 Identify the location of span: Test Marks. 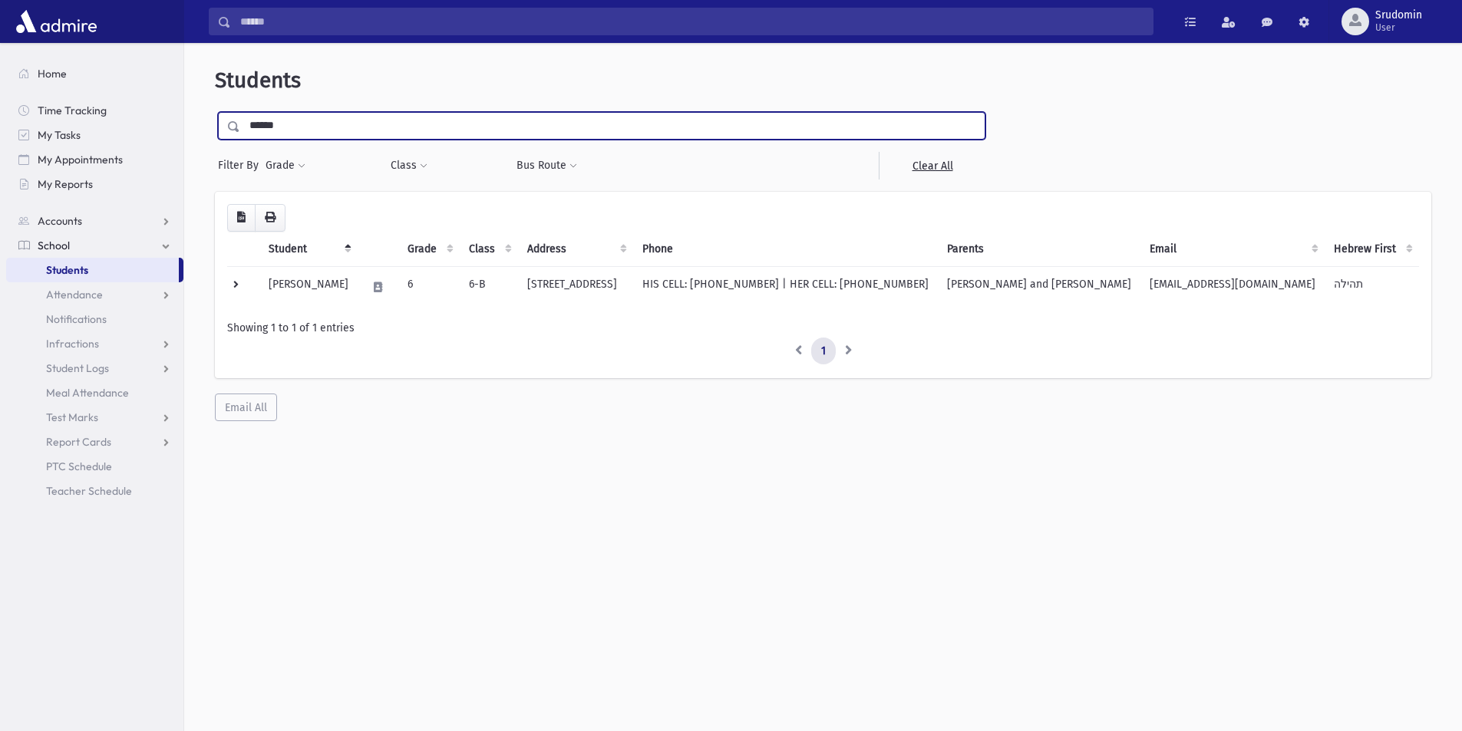
(72, 417).